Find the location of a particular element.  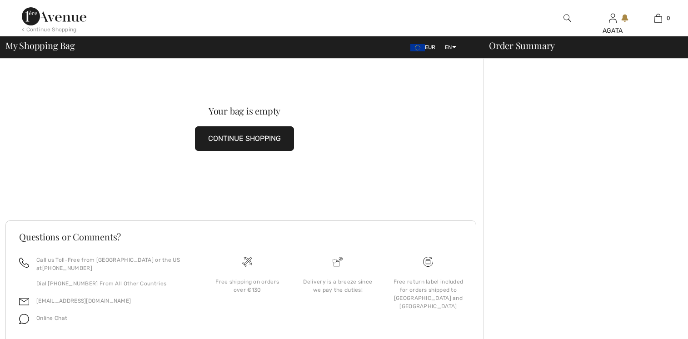

button: CONTINUE SHOPPING is located at coordinates (245, 139).